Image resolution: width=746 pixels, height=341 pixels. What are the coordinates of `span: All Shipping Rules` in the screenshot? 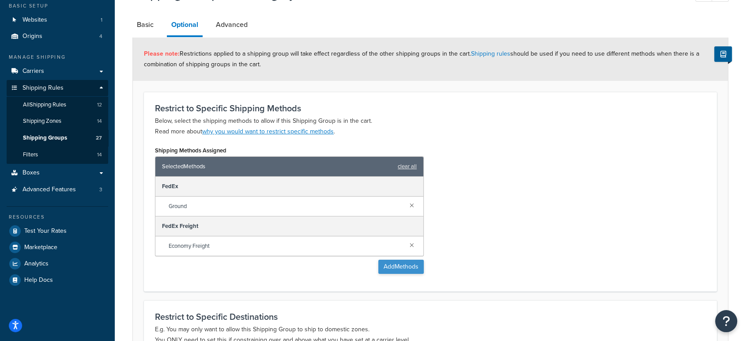 It's located at (45, 105).